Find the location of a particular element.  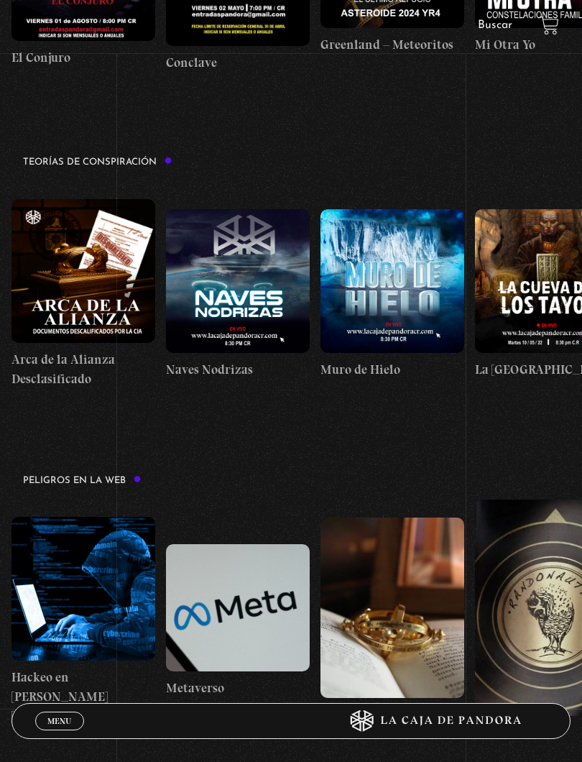

span: Cerrar is located at coordinates (59, 734).